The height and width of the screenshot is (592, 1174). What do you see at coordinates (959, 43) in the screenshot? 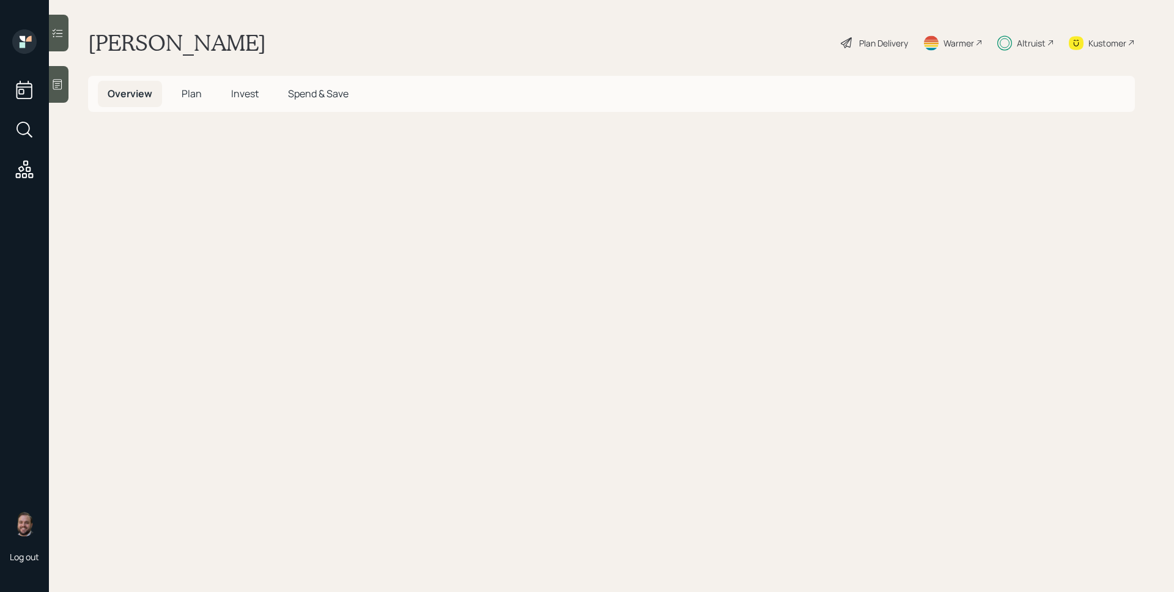
I see `div: Warmer` at bounding box center [959, 43].